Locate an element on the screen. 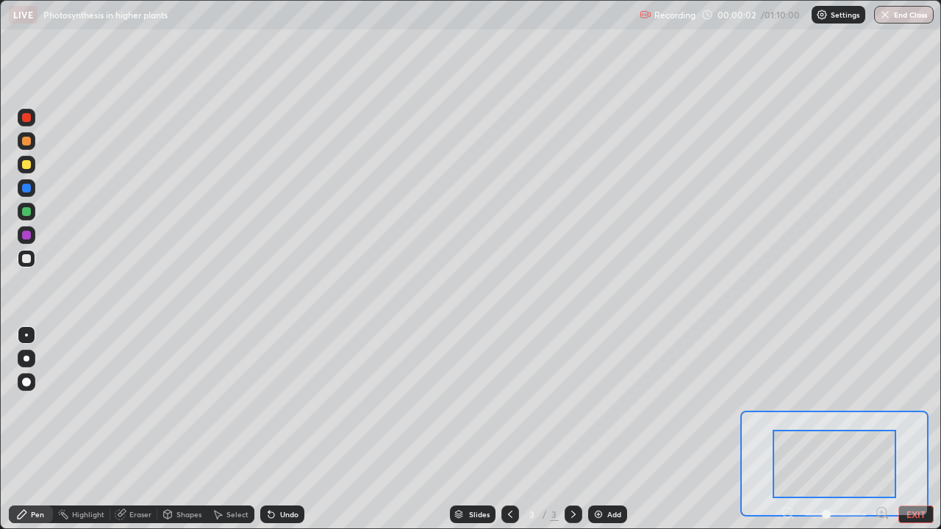 Image resolution: width=941 pixels, height=529 pixels. img: class-settings-icons is located at coordinates (822, 15).